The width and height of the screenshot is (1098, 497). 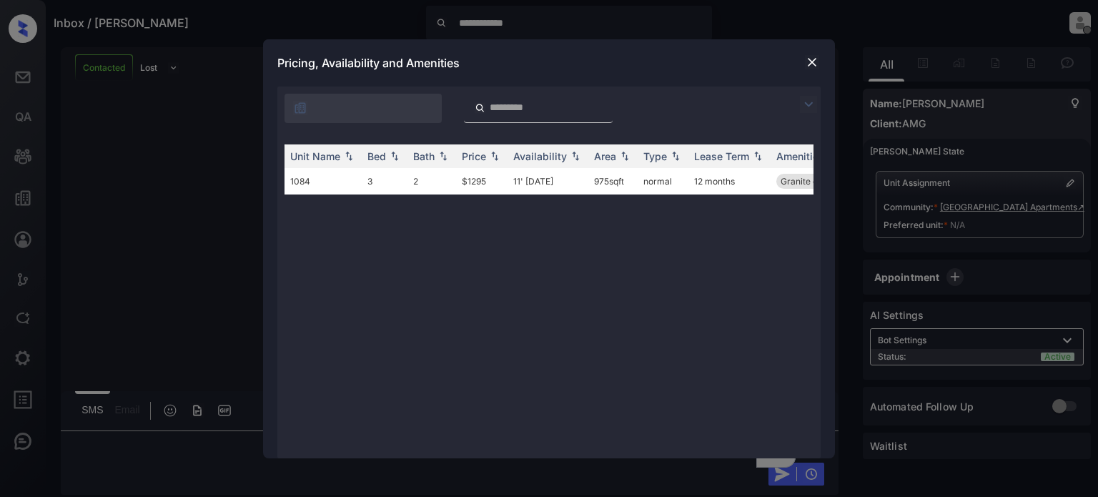 What do you see at coordinates (377, 156) in the screenshot?
I see `div: Bed` at bounding box center [377, 156].